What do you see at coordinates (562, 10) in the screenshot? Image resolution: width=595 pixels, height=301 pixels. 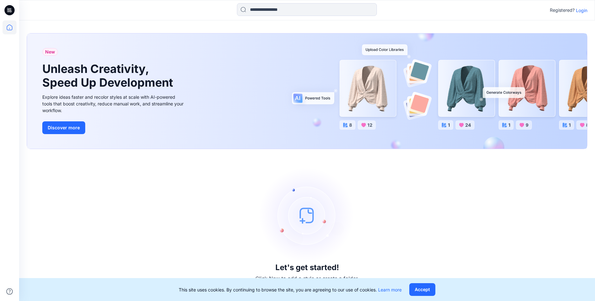 I see `p: Registered?` at bounding box center [562, 10].